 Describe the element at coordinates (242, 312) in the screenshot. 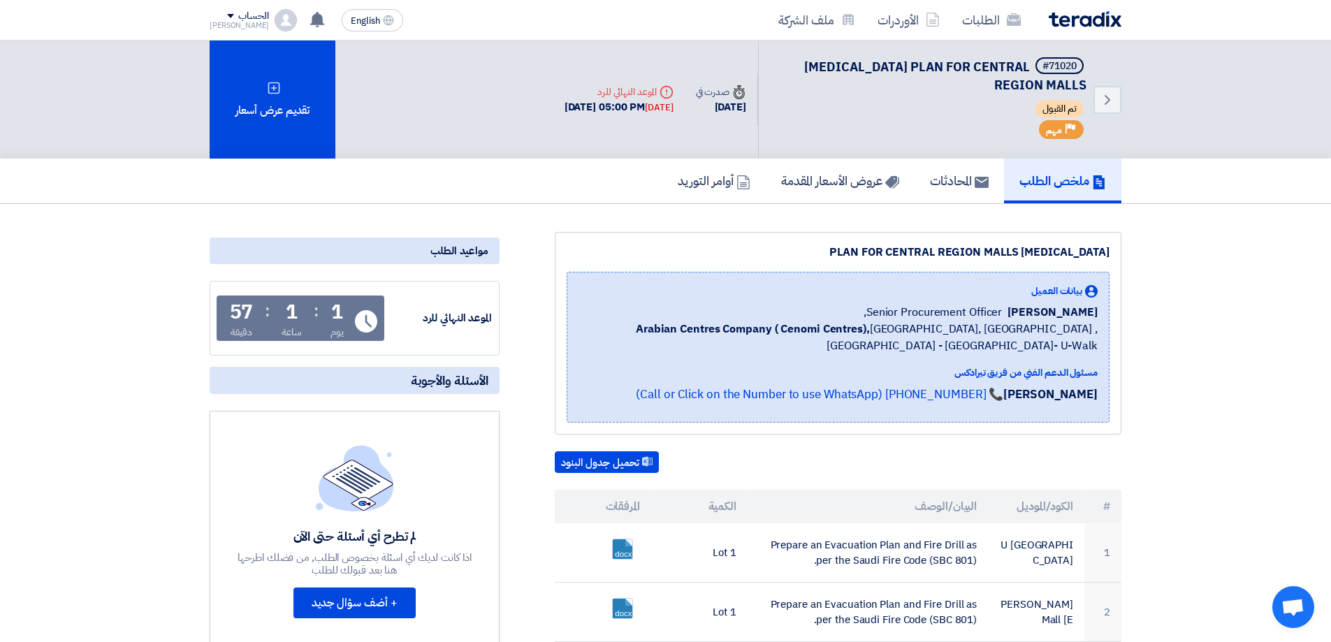

I see `div: 57` at that location.